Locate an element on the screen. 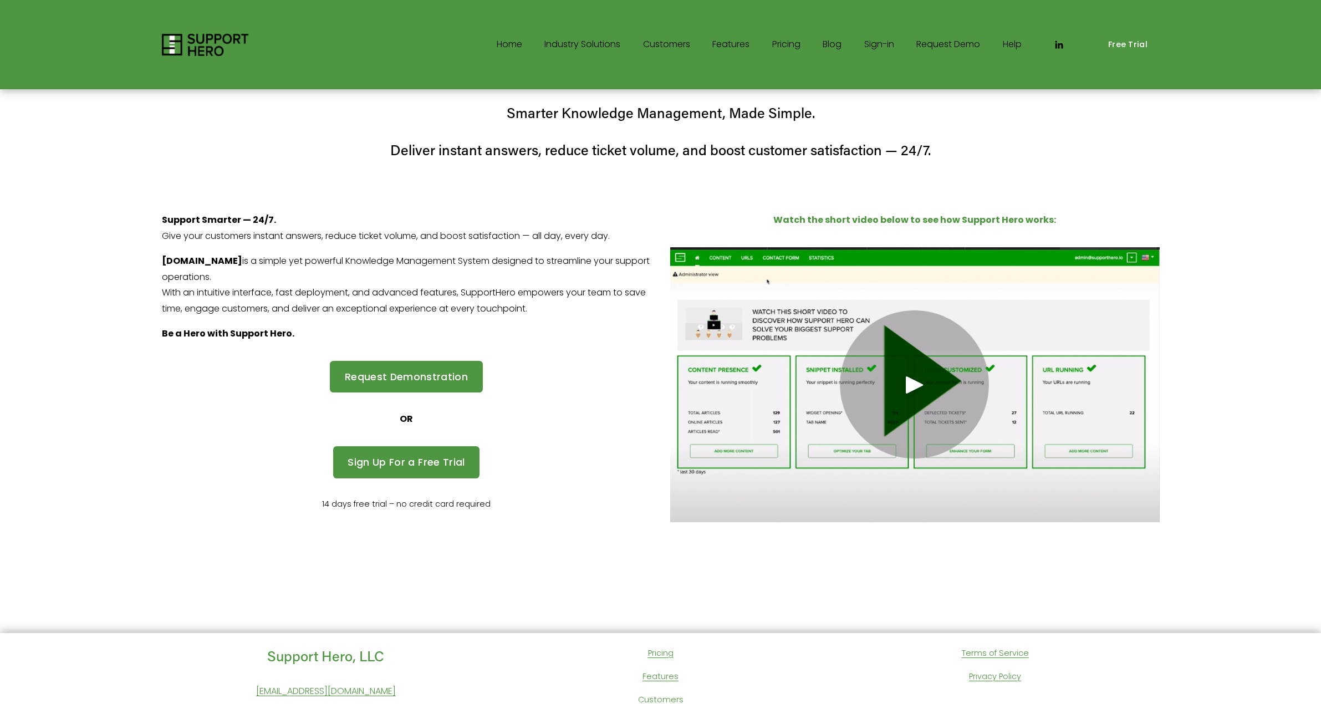  strong: Support Smarter — 24/7. is located at coordinates (219, 220).